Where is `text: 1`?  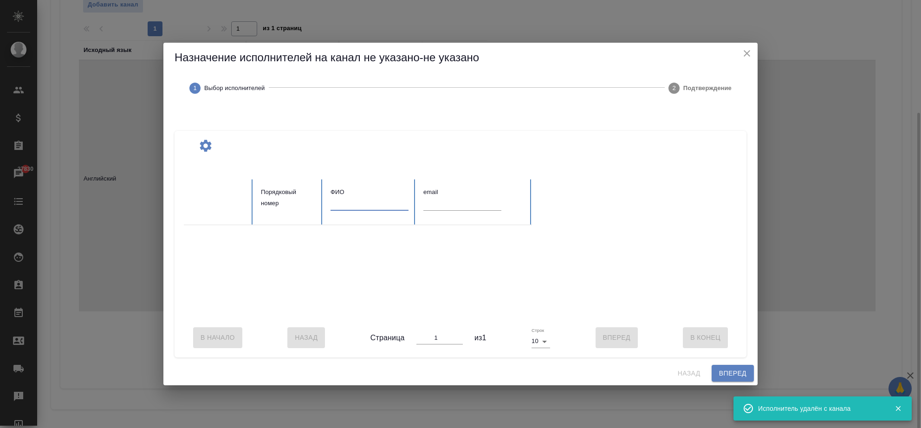 text: 1 is located at coordinates (194, 88).